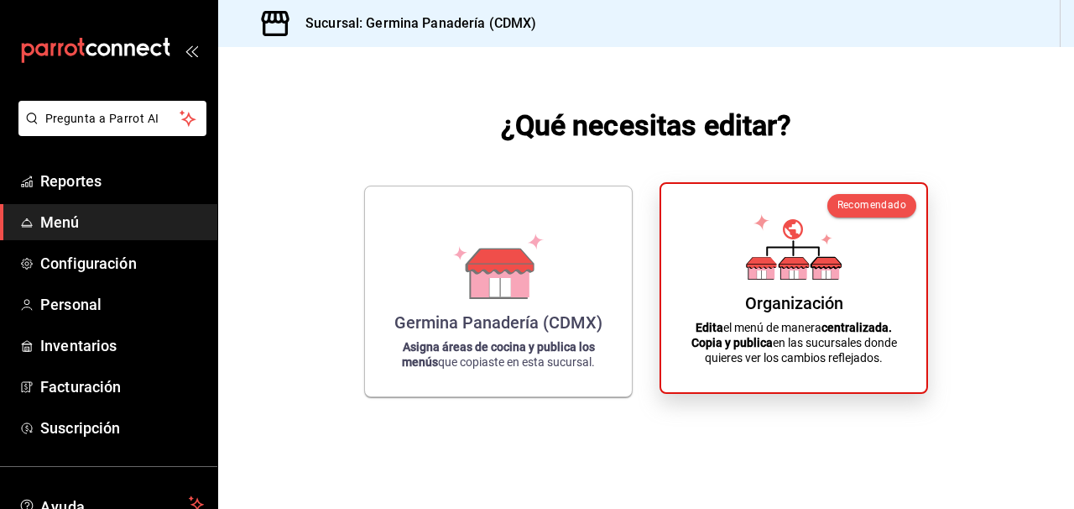 The height and width of the screenshot is (509, 1074). I want to click on h3: Sucursal: Germina Panadería (CDMX), so click(414, 23).